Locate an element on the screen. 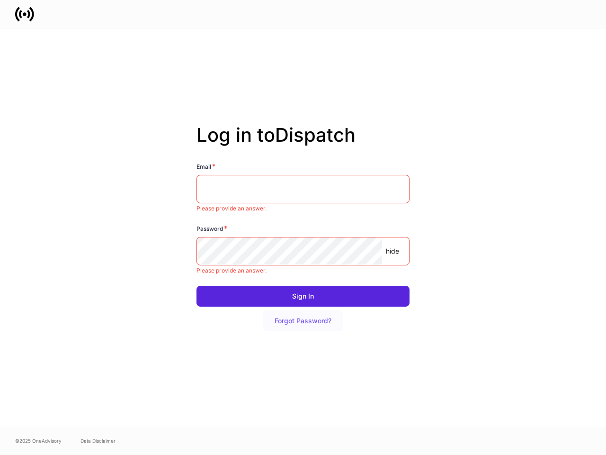  p: hide is located at coordinates (393, 251).